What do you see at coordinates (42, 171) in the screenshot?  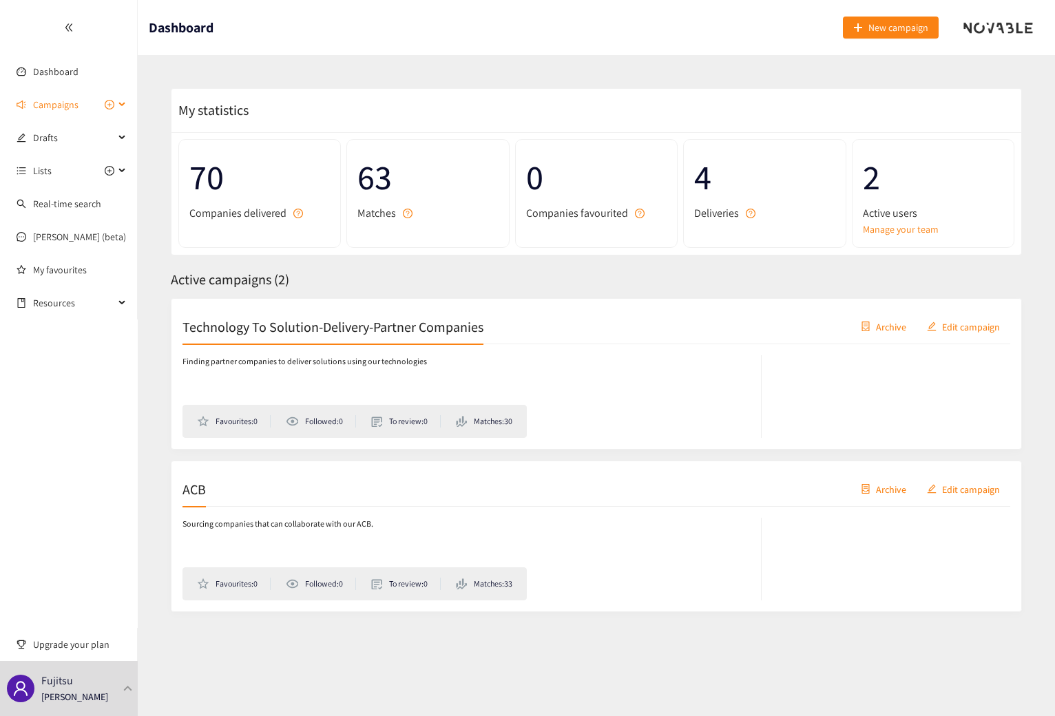 I see `span: Lists` at bounding box center [42, 171].